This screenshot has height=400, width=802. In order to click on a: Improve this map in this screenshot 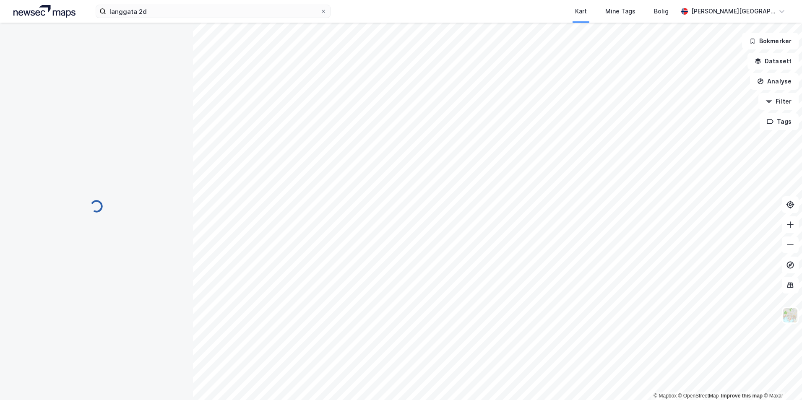, I will do `click(741, 396)`.